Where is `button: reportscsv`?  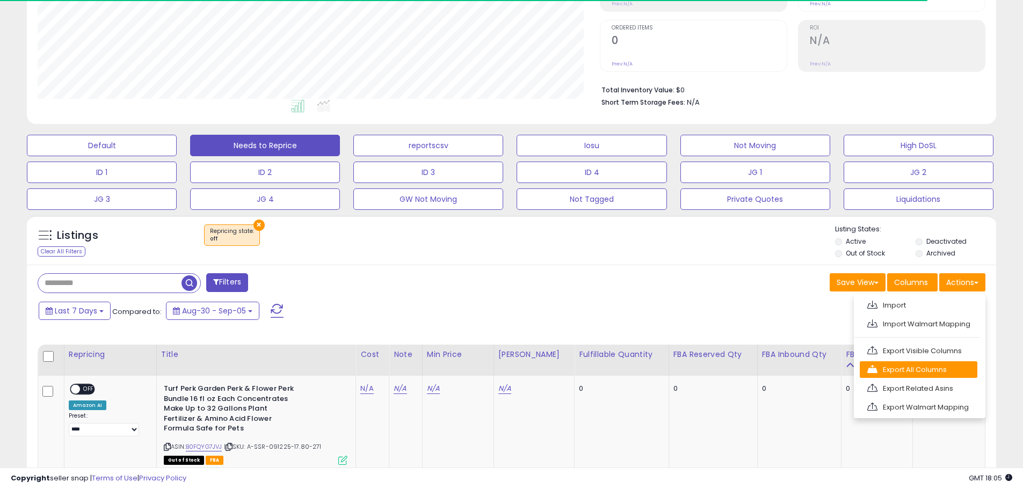 button: reportscsv is located at coordinates (428, 146).